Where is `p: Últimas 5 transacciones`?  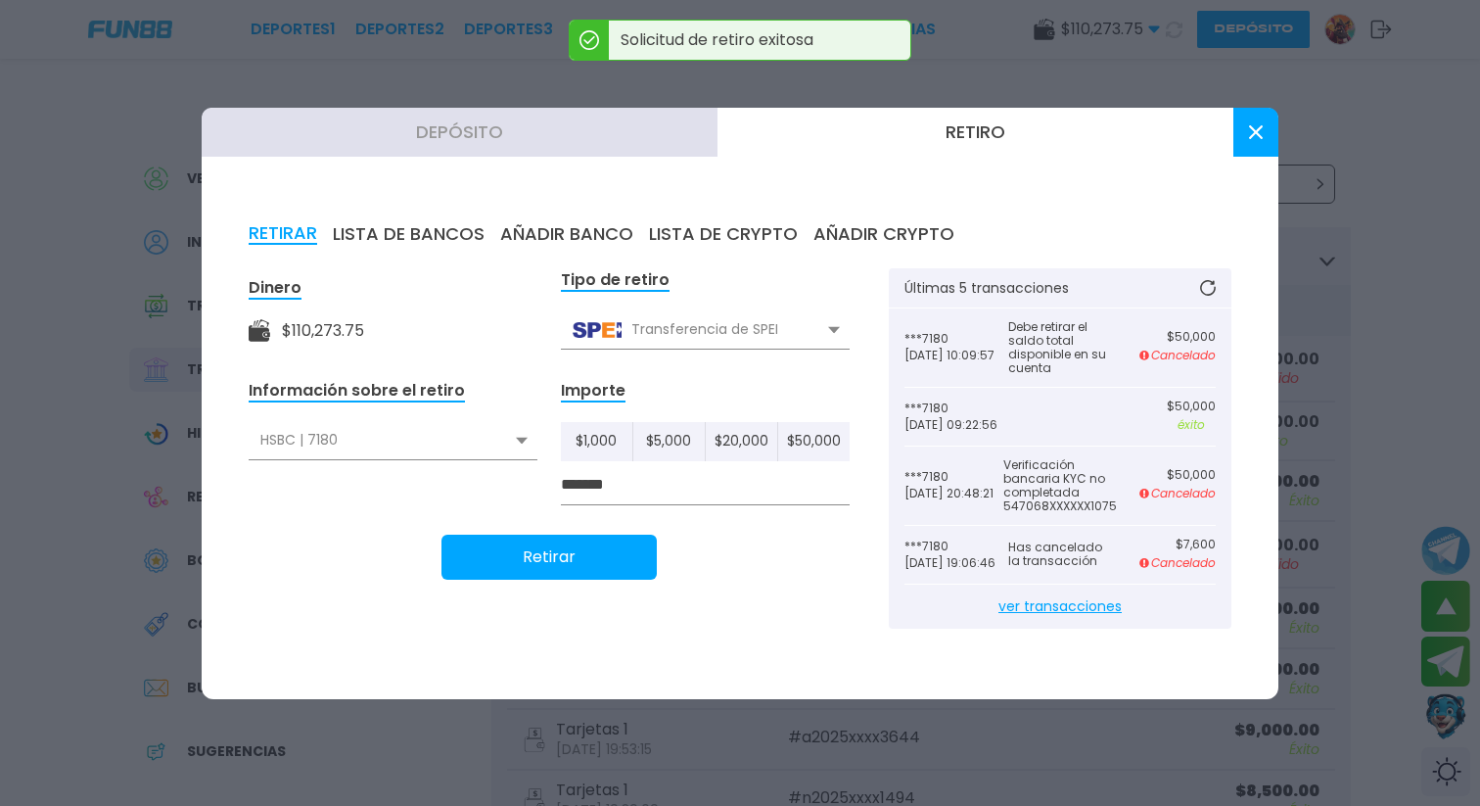 p: Últimas 5 transacciones is located at coordinates (987, 288).